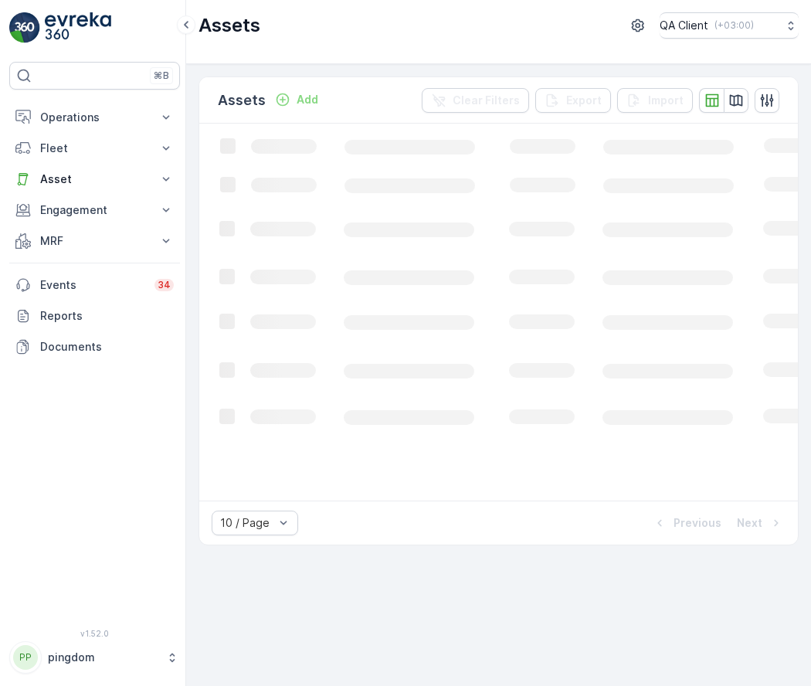 The height and width of the screenshot is (686, 811). What do you see at coordinates (93, 285) in the screenshot?
I see `p: Events` at bounding box center [93, 285].